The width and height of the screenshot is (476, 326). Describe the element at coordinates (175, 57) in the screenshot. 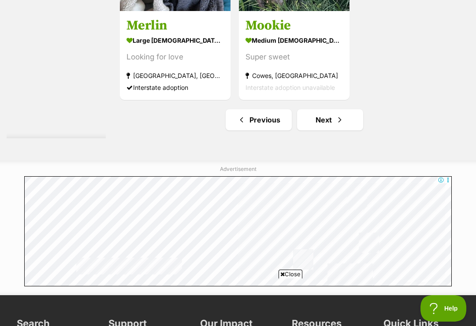

I see `div: Looking for love` at that location.